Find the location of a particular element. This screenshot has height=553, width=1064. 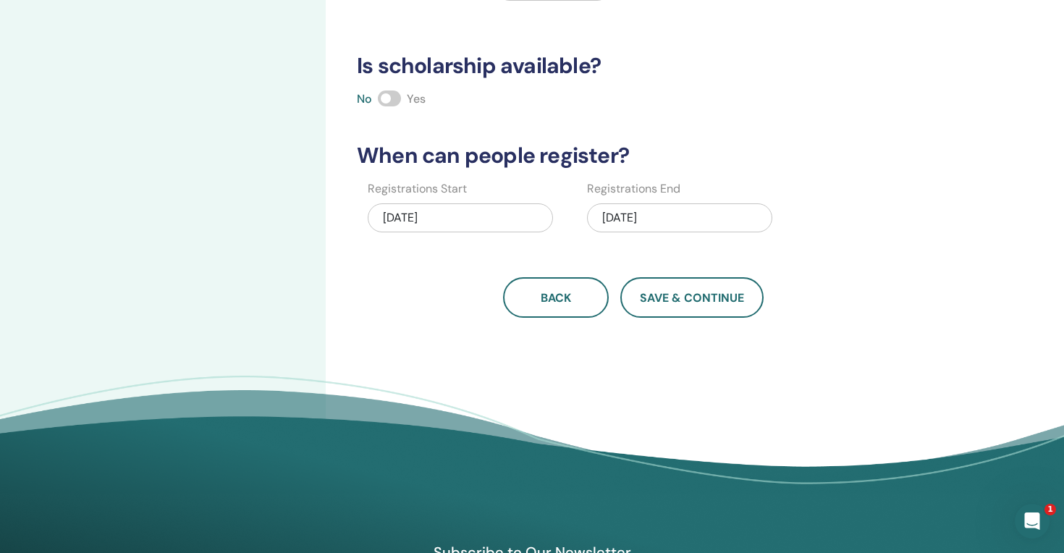

span: No is located at coordinates (364, 98).